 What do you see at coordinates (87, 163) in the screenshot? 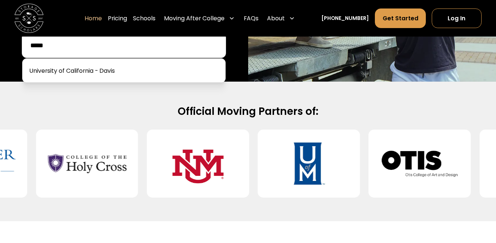
I see `img: College of the Holy Cross` at bounding box center [87, 163].